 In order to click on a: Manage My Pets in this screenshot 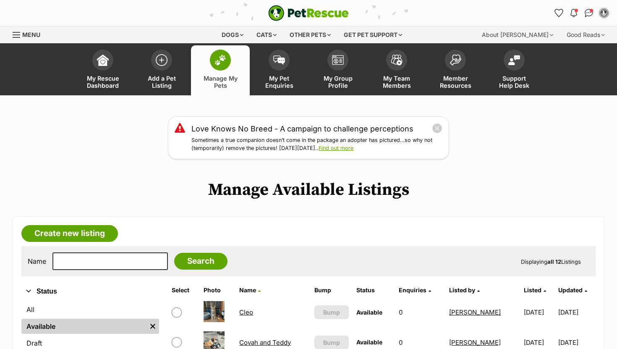, I will do `click(220, 70)`.